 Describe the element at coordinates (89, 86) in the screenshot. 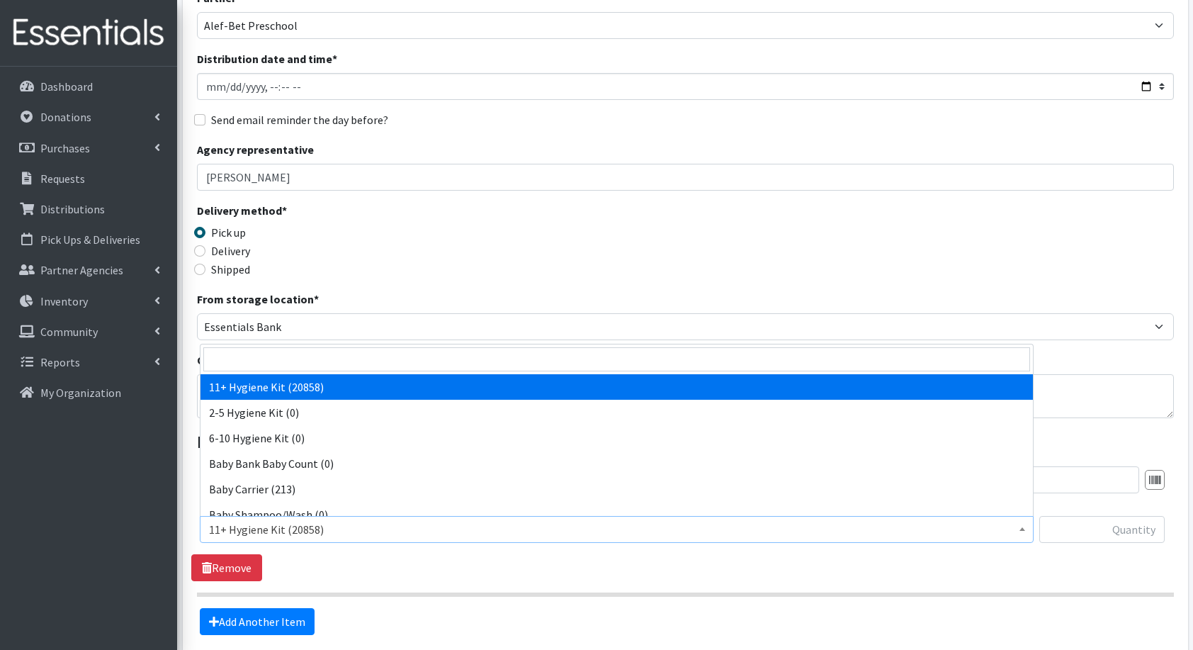

I see `a: Dashboard` at that location.